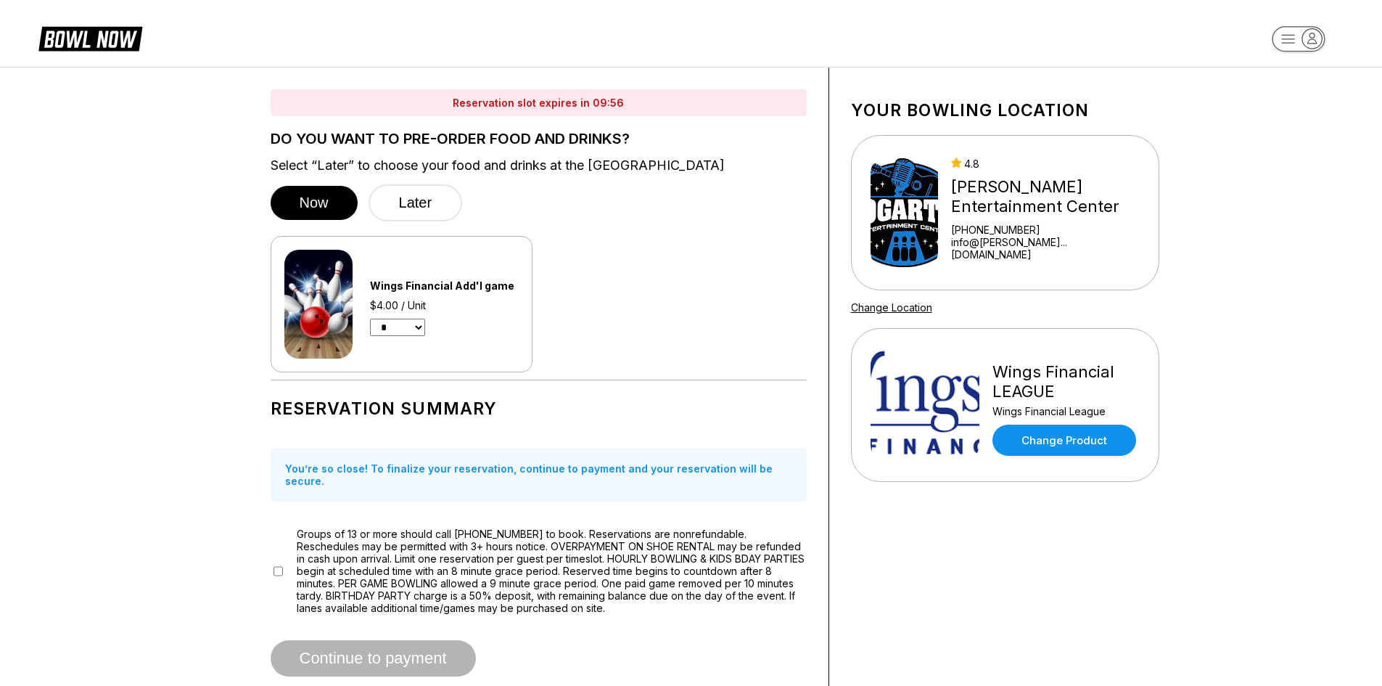  What do you see at coordinates (1066, 382) in the screenshot?
I see `div: Wings Financial LEAGUE` at bounding box center [1066, 382].